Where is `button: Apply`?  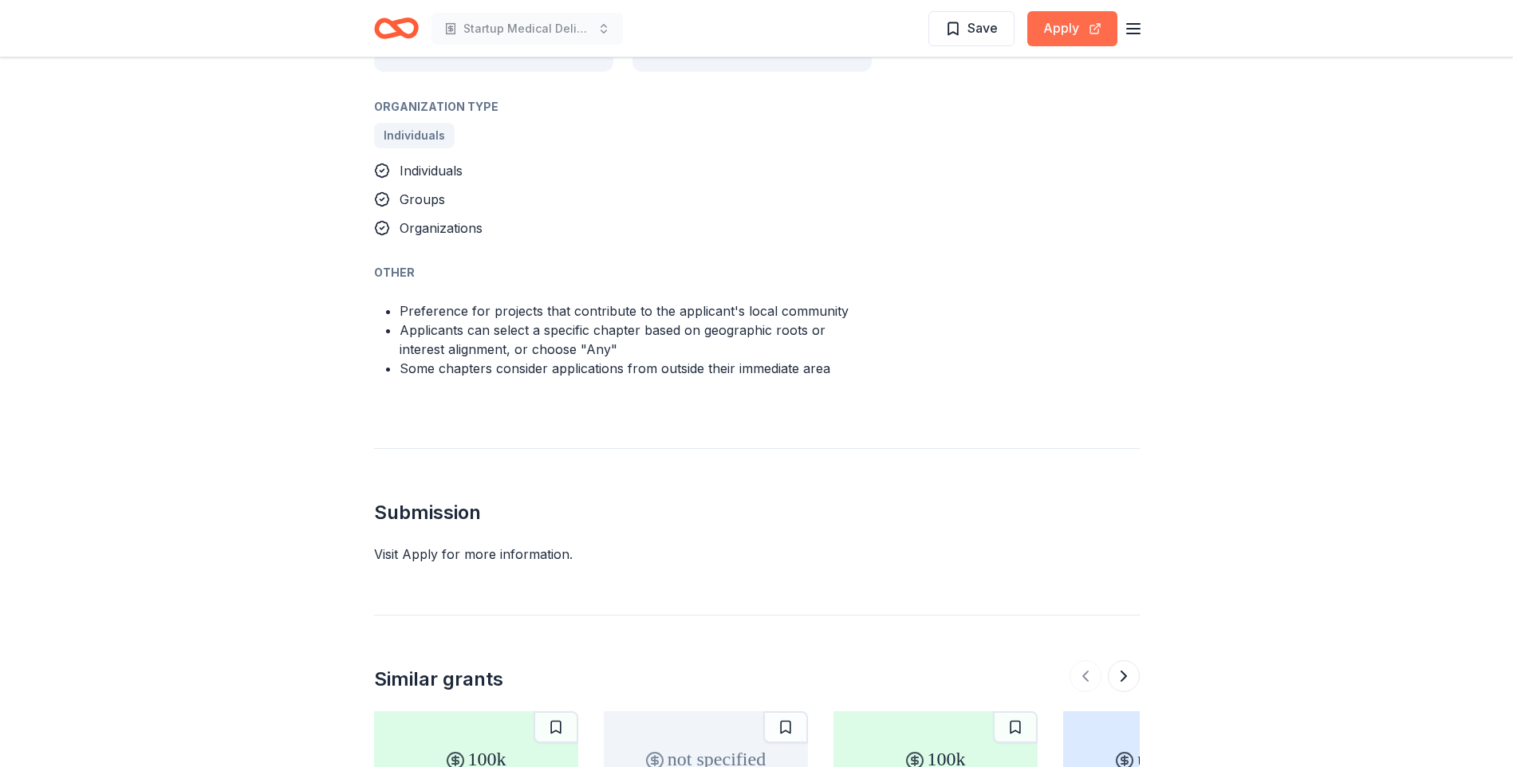
button: Apply is located at coordinates (1072, 29).